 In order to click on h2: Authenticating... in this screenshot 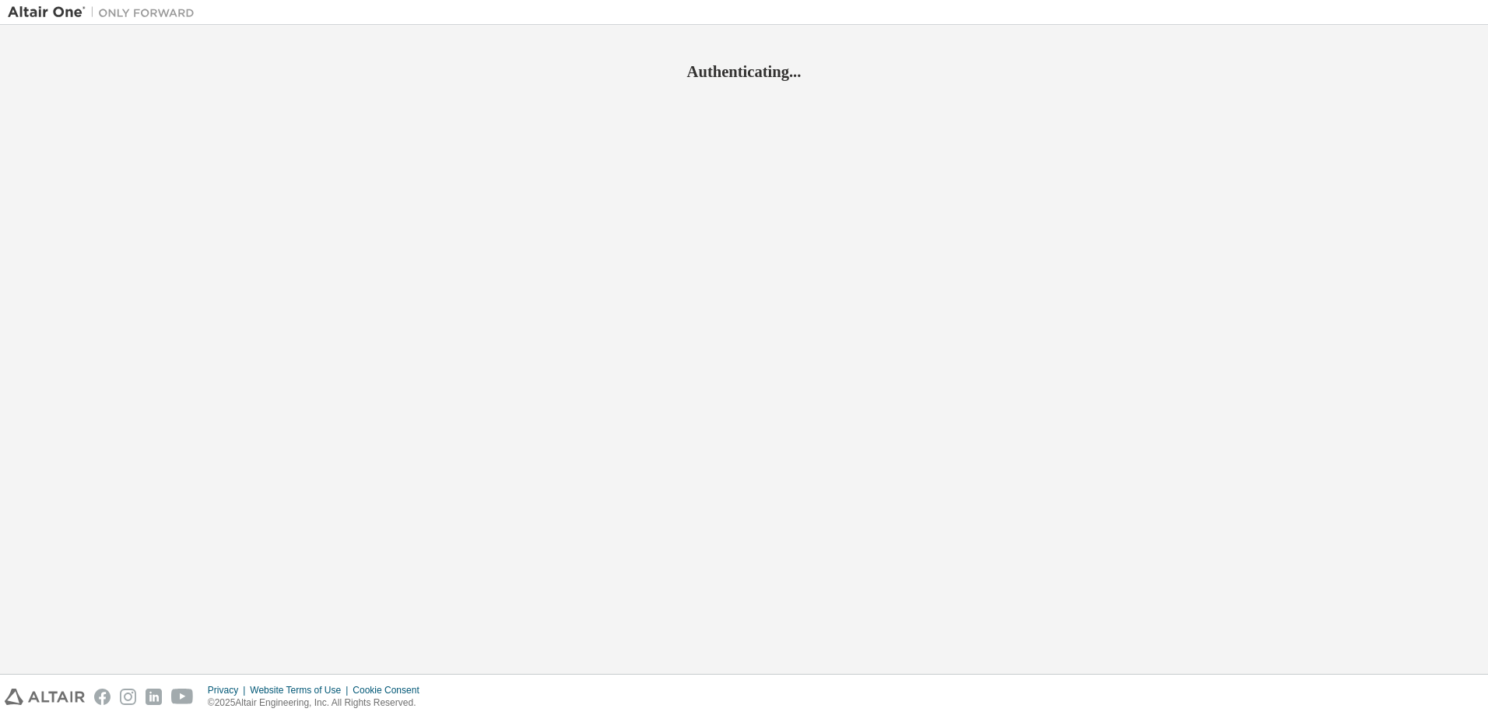, I will do `click(744, 72)`.